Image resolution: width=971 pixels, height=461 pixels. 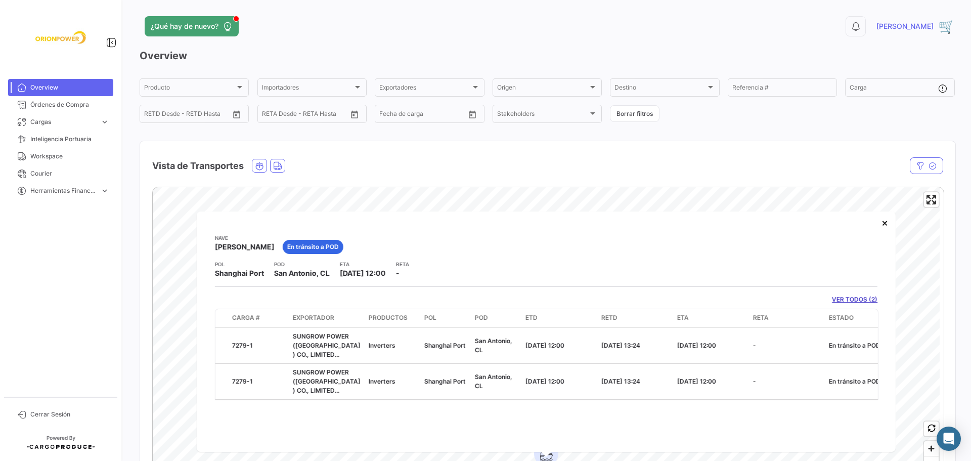 I want to click on span: Destino, so click(x=660, y=89).